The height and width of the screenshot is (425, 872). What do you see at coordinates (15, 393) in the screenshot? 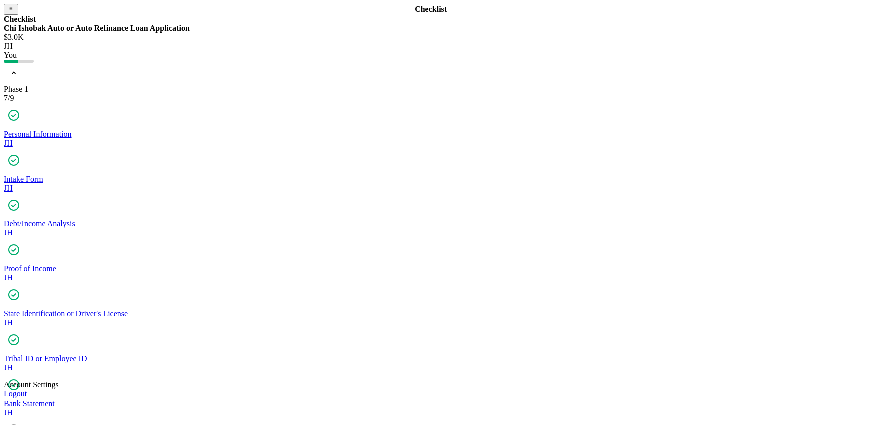
I see `a: Logout` at bounding box center [15, 393].